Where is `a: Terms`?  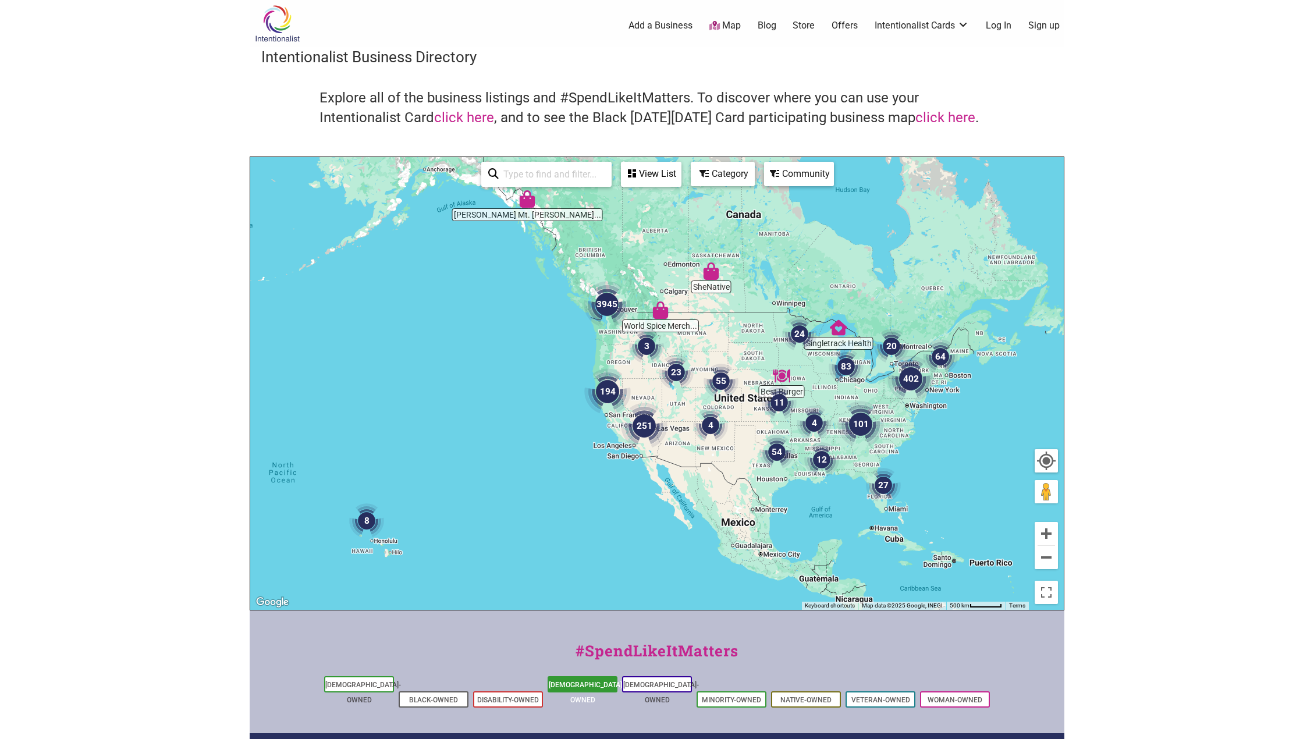
a: Terms is located at coordinates (1018, 605).